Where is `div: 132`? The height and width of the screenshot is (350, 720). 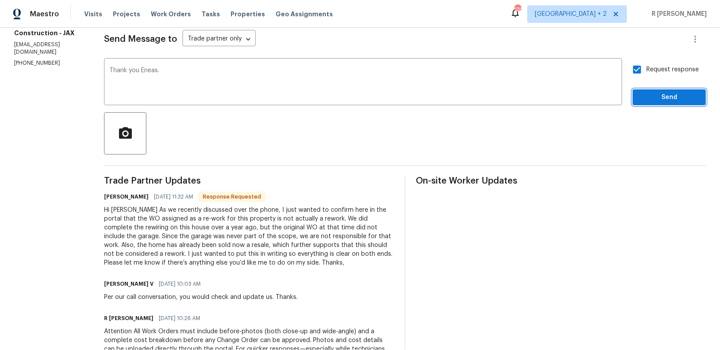 div: 132 is located at coordinates (517, 10).